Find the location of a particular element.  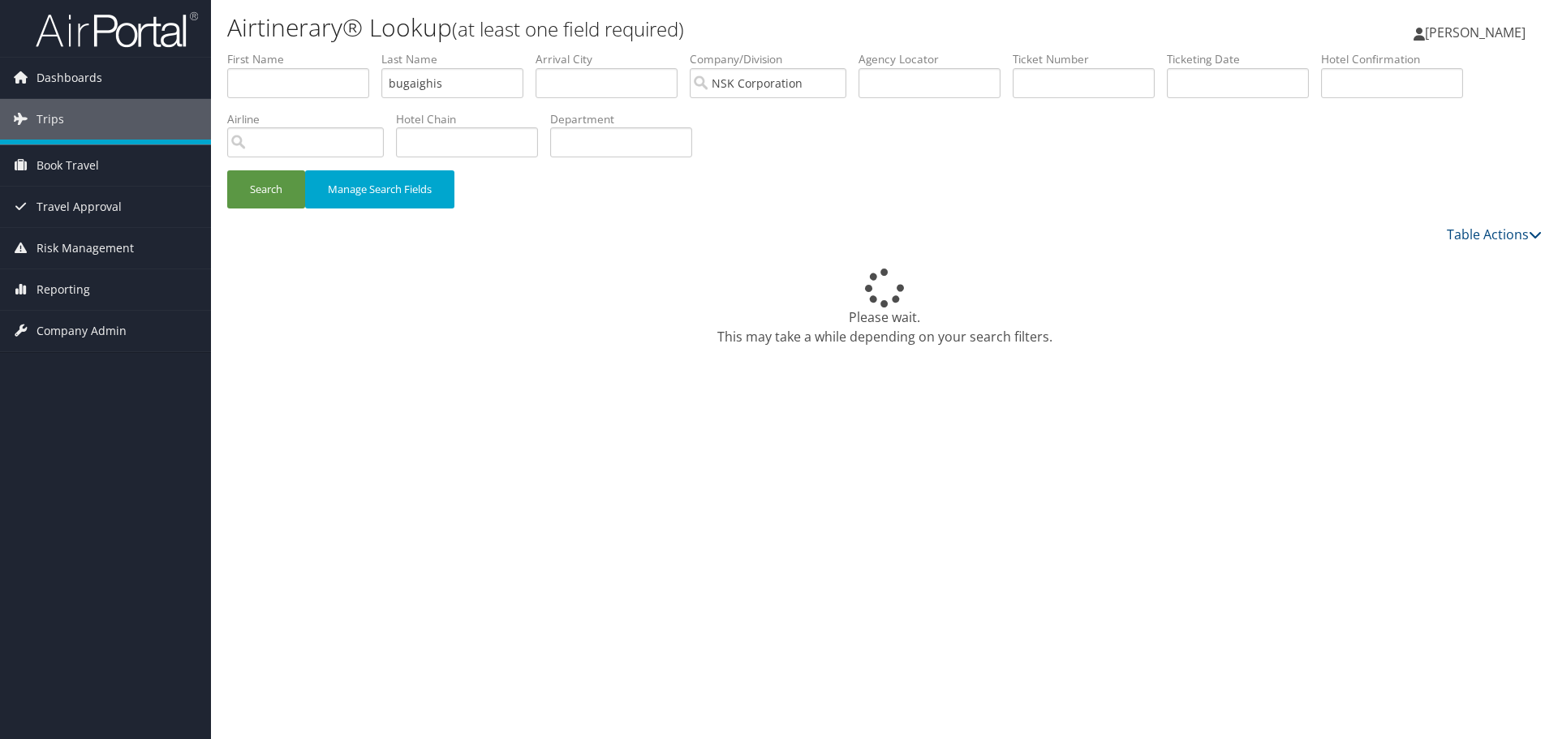

div: Please wait. This may take a while depending on your search filters. is located at coordinates (885, 308).